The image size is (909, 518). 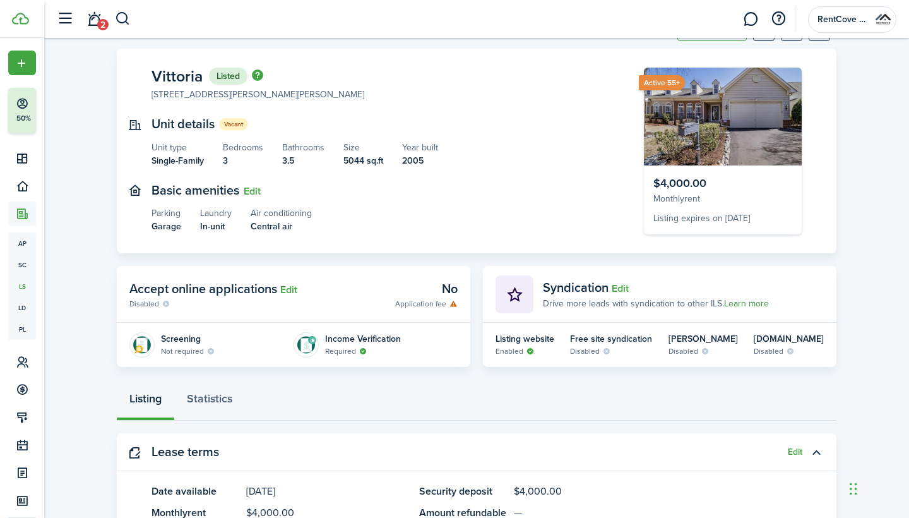 What do you see at coordinates (22, 264) in the screenshot?
I see `a: sc` at bounding box center [22, 264].